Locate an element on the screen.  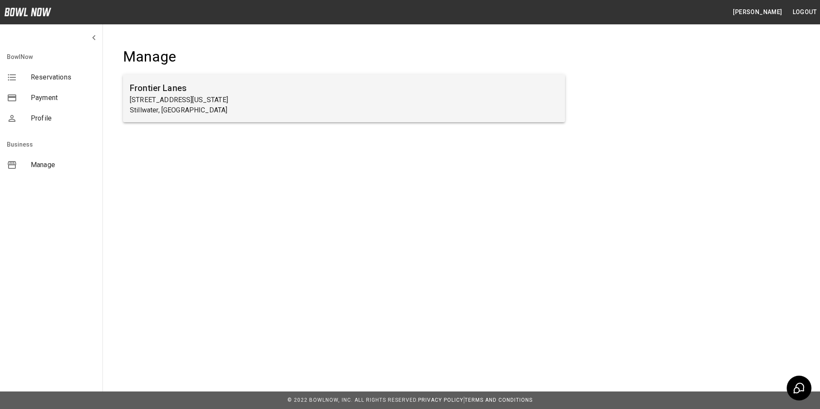
h4: Manage is located at coordinates (344, 57).